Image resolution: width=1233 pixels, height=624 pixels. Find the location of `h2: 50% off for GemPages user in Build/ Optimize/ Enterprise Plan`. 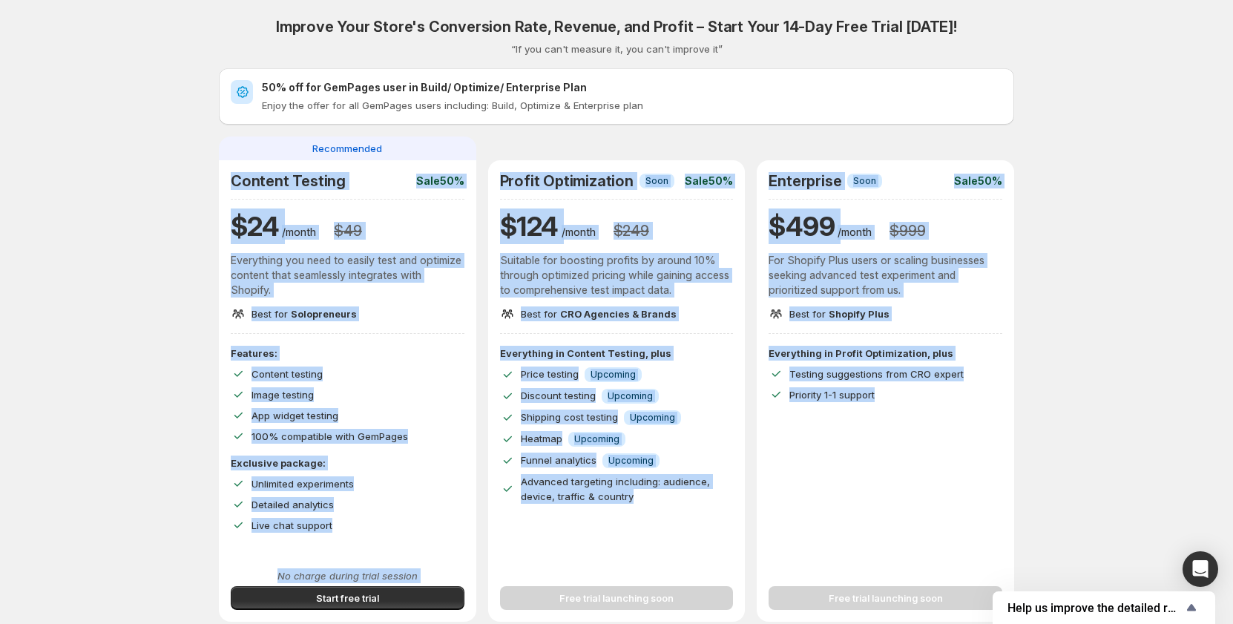

h2: 50% off for GemPages user in Build/ Optimize/ Enterprise Plan is located at coordinates (632, 88).